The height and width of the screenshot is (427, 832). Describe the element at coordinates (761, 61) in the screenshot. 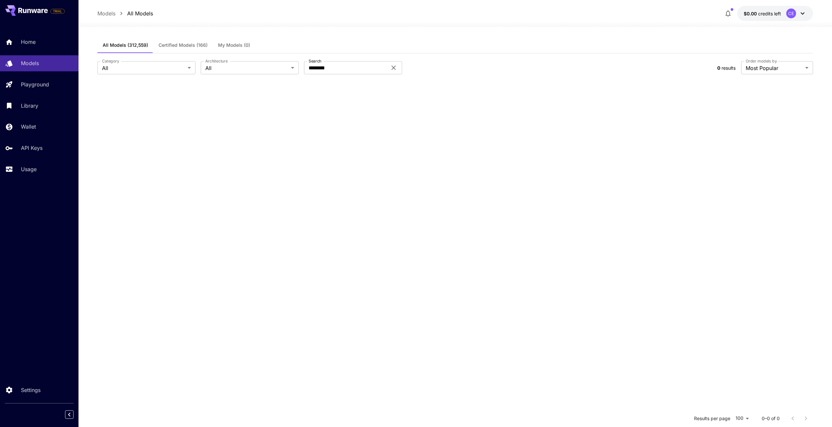

I see `label: Order models by` at that location.